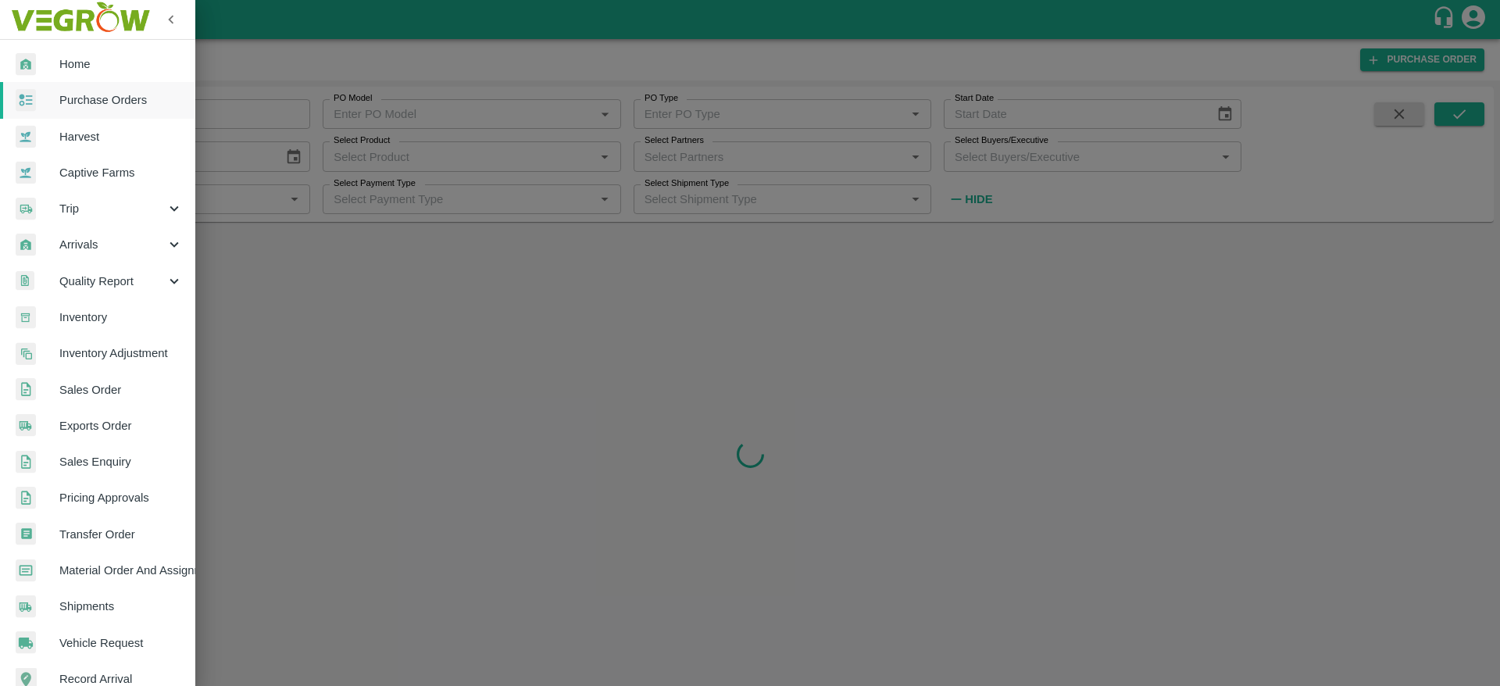 This screenshot has width=1500, height=686. Describe the element at coordinates (112, 209) in the screenshot. I see `span: Trip` at that location.